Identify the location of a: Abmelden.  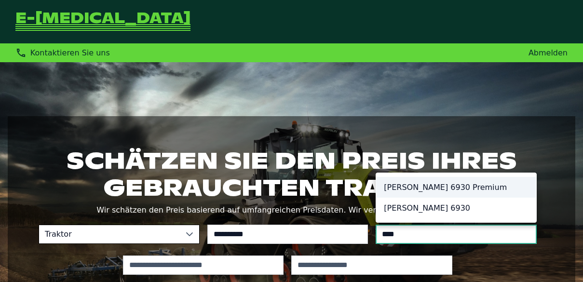
(547, 53).